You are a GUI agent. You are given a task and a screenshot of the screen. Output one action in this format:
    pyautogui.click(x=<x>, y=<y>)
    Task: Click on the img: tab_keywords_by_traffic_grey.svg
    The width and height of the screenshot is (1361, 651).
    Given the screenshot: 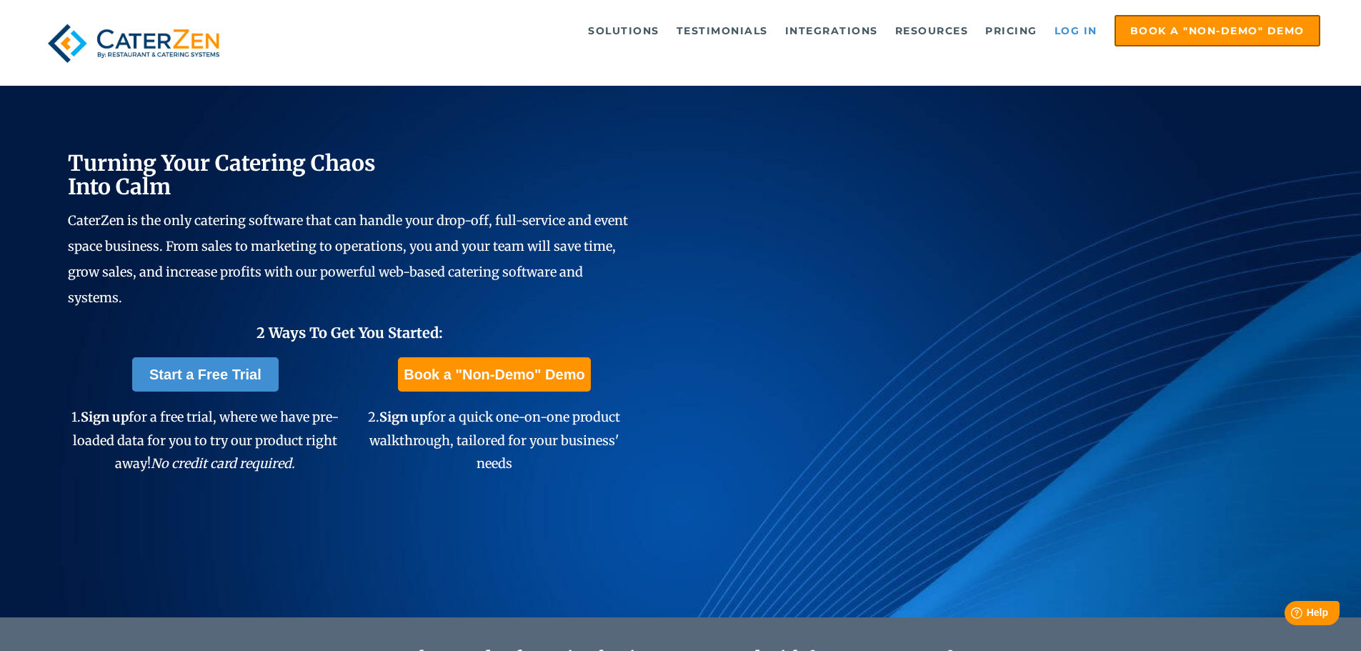 What is the action you would take?
    pyautogui.click(x=148, y=89)
    